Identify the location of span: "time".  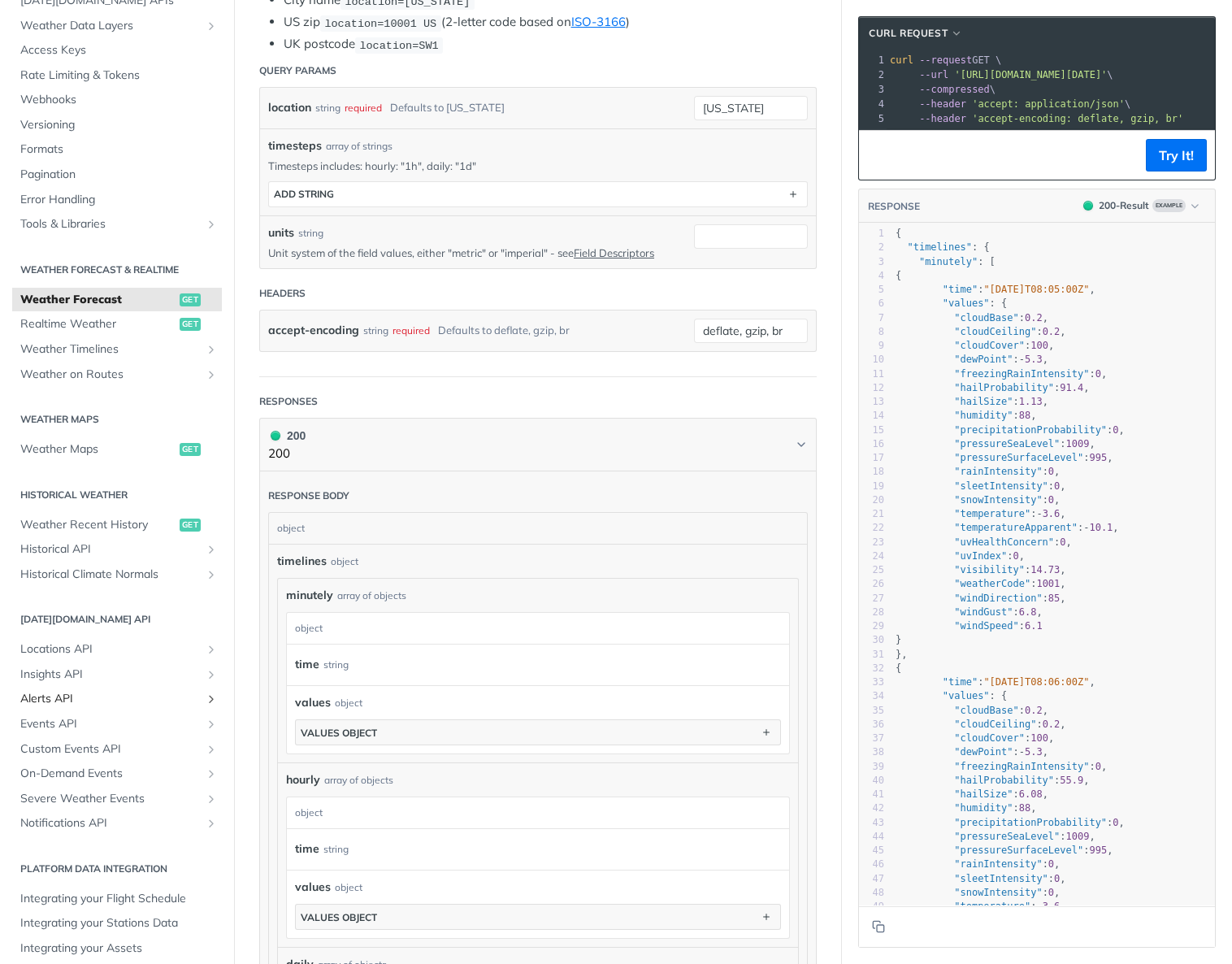
(960, 289).